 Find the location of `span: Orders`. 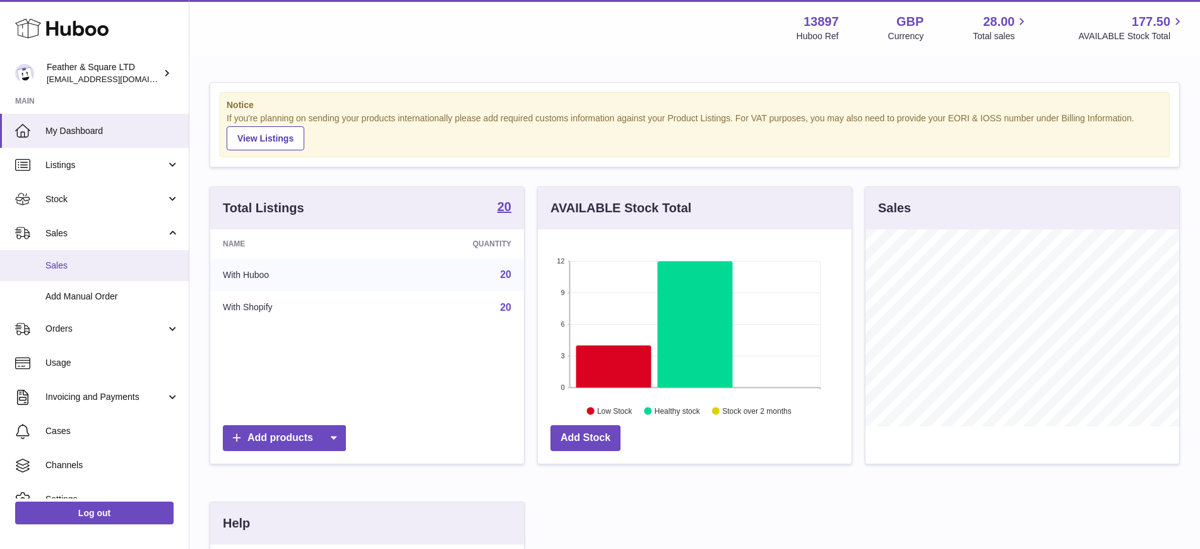

span: Orders is located at coordinates (105, 328).